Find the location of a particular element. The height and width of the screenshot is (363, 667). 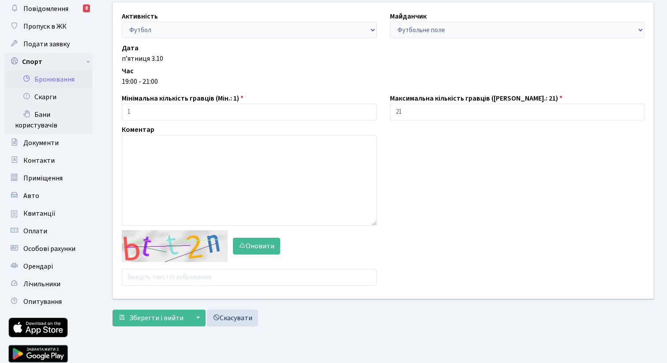

label: Коментар is located at coordinates (138, 130).